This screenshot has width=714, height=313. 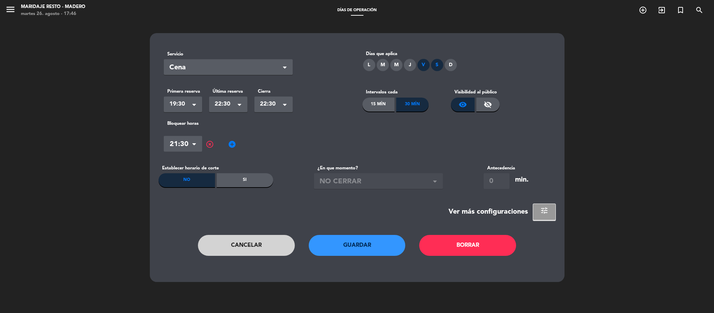 I want to click on span: NO CERRAR, so click(x=376, y=182).